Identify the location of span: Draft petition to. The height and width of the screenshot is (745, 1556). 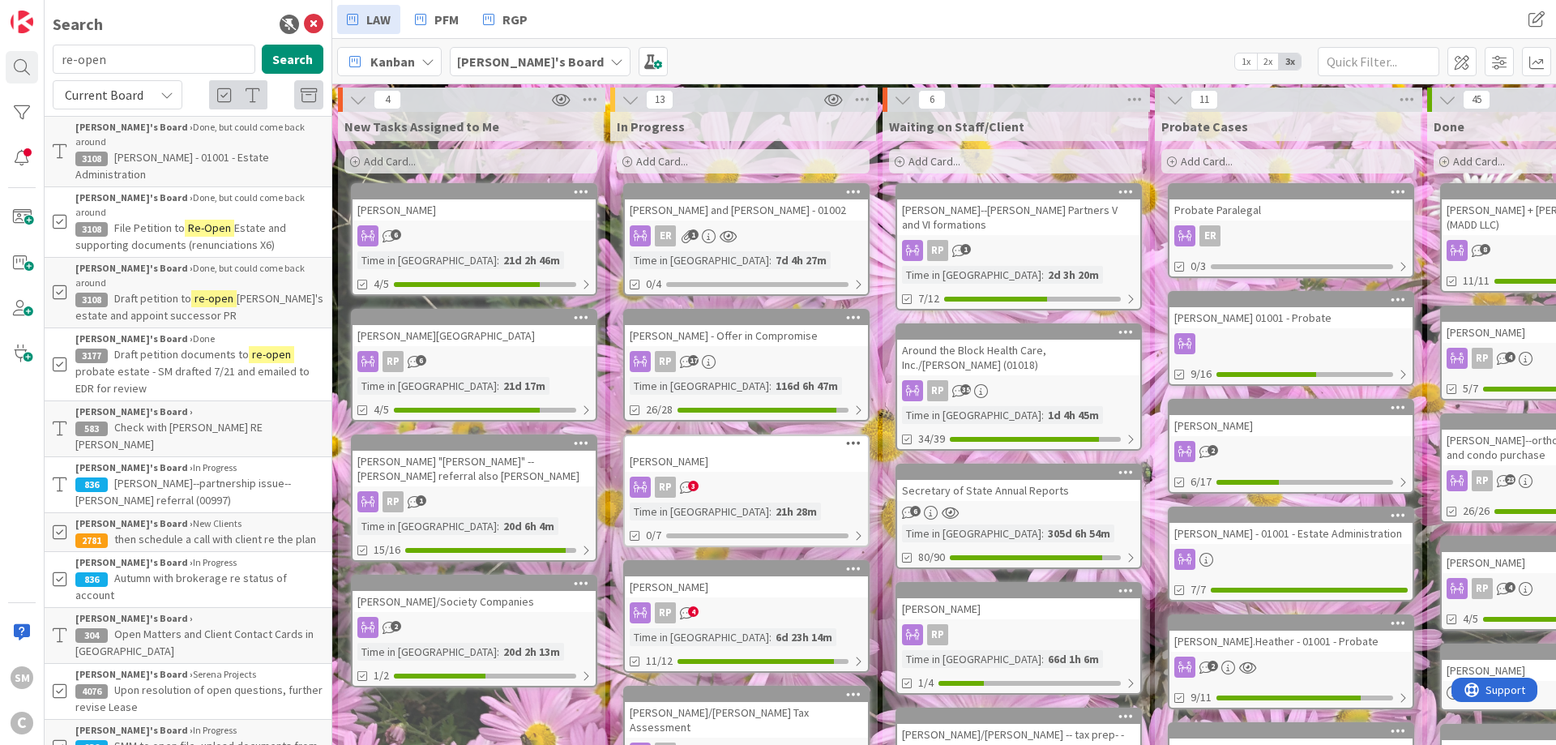
(152, 298).